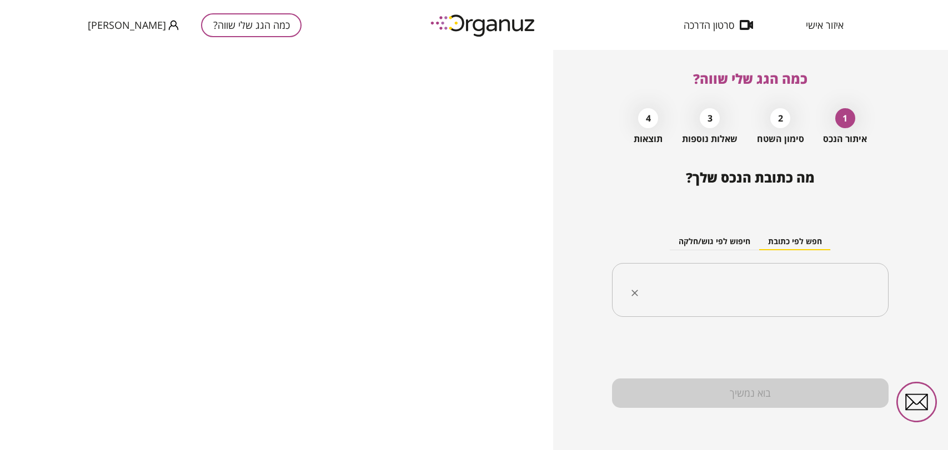  What do you see at coordinates (251, 25) in the screenshot?
I see `button: כמה הגג שלי שווה?` at bounding box center [251, 25].